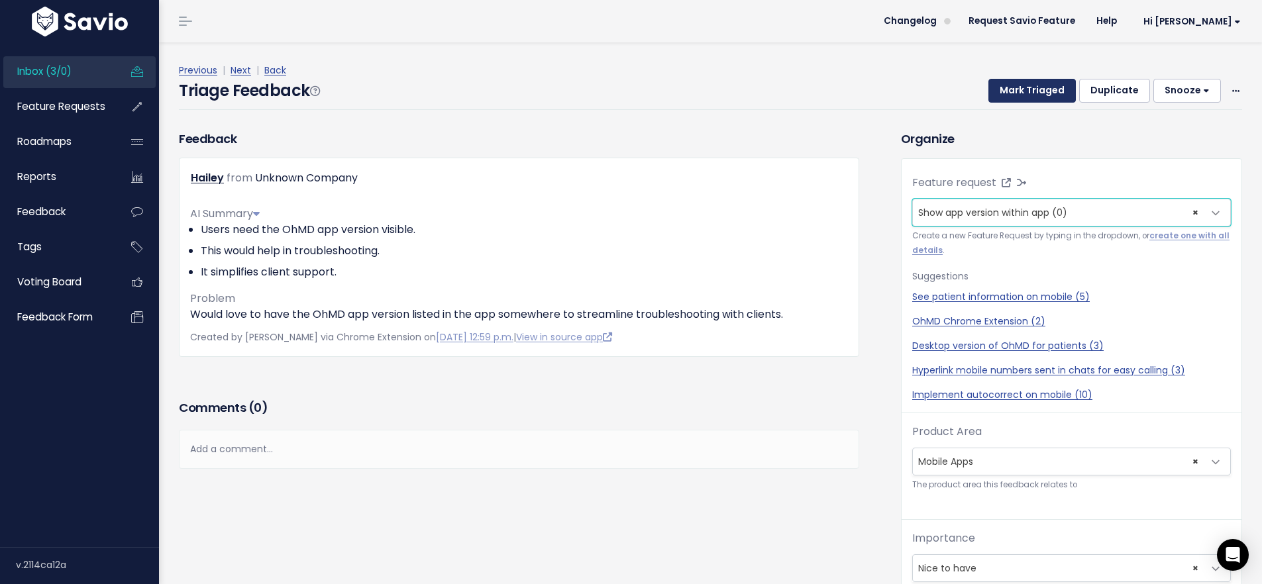 Image resolution: width=1262 pixels, height=584 pixels. What do you see at coordinates (258, 408) in the screenshot?
I see `span: 0` at bounding box center [258, 408].